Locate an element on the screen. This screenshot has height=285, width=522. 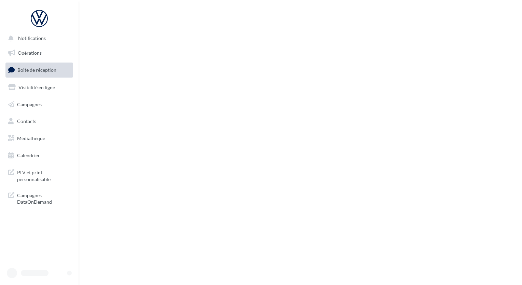
span: PLV et print personnalisable is located at coordinates (44, 175).